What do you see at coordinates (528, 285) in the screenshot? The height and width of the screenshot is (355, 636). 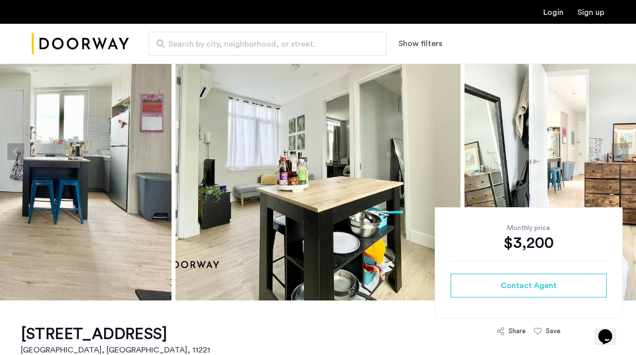 I see `button: button` at bounding box center [528, 285].